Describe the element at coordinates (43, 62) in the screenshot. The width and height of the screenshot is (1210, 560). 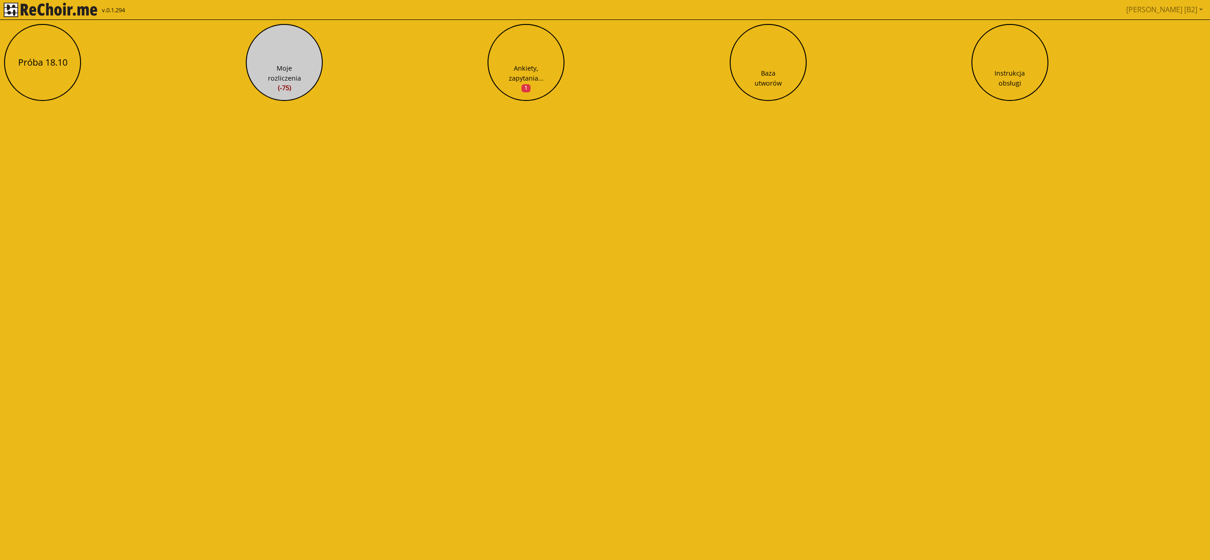
I see `button: Próba 18.10` at that location.